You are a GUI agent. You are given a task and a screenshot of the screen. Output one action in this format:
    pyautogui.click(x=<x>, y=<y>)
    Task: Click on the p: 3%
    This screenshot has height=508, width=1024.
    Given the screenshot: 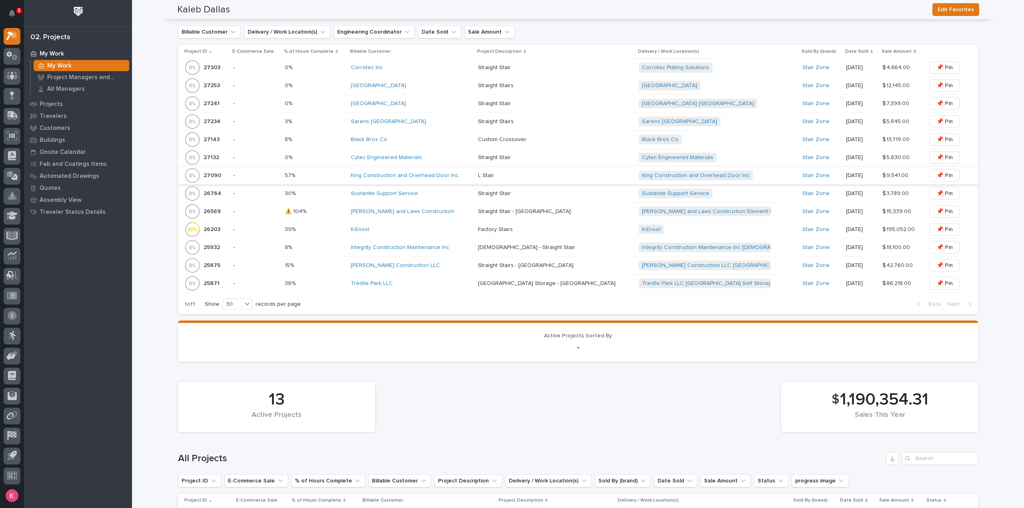 What is the action you would take?
    pyautogui.click(x=289, y=121)
    